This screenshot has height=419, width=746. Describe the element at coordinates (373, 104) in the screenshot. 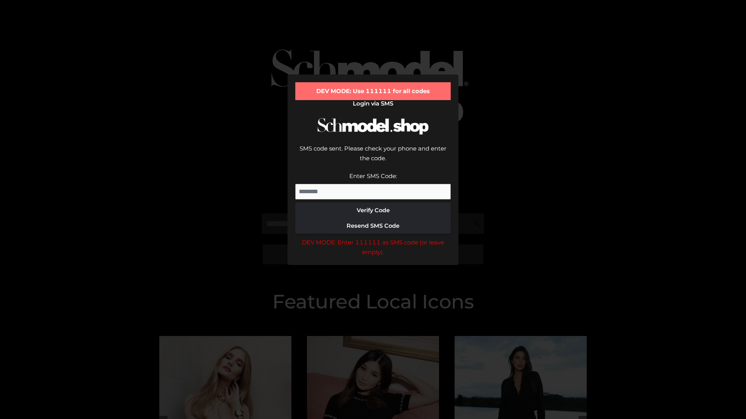

I see `h2: Login via SMS` at that location.